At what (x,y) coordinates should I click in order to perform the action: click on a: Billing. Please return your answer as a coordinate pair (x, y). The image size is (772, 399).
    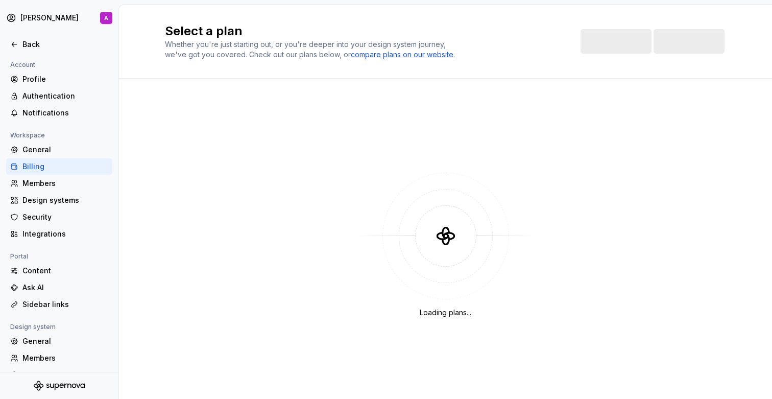
    Looking at the image, I should click on (59, 166).